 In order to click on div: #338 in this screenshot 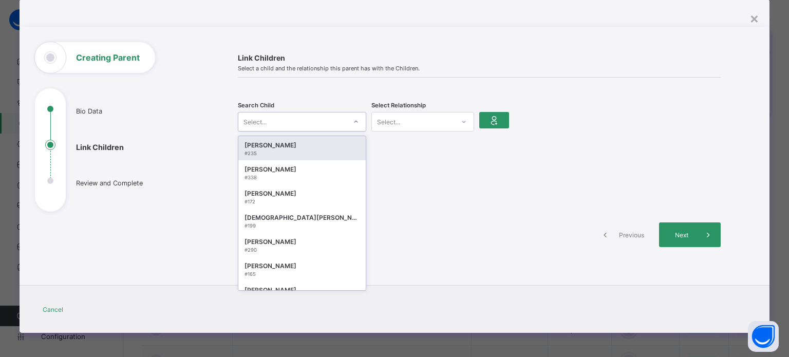, I will do `click(302, 177)`.